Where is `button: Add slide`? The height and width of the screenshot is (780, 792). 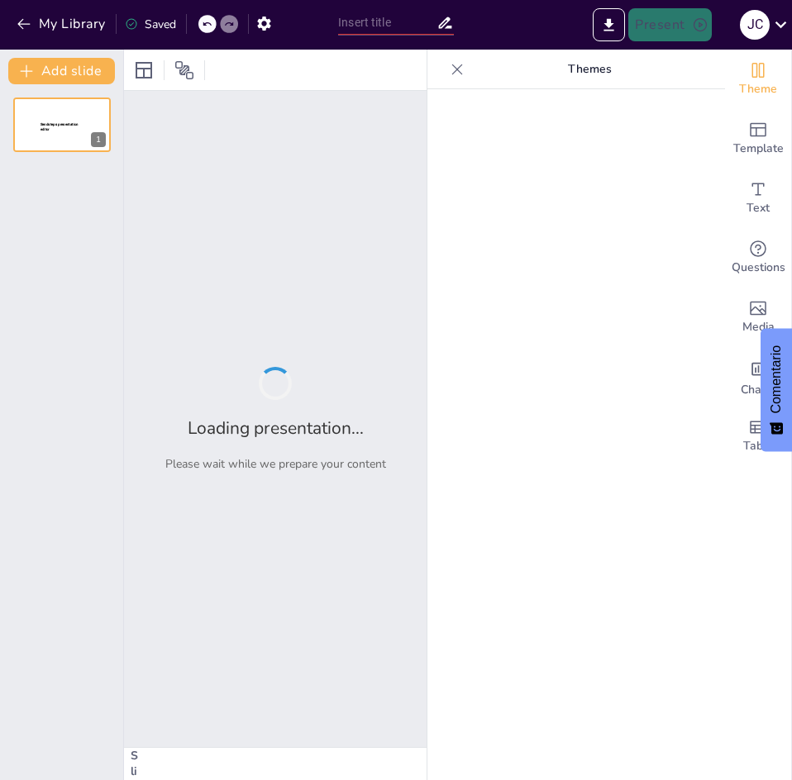 button: Add slide is located at coordinates (61, 71).